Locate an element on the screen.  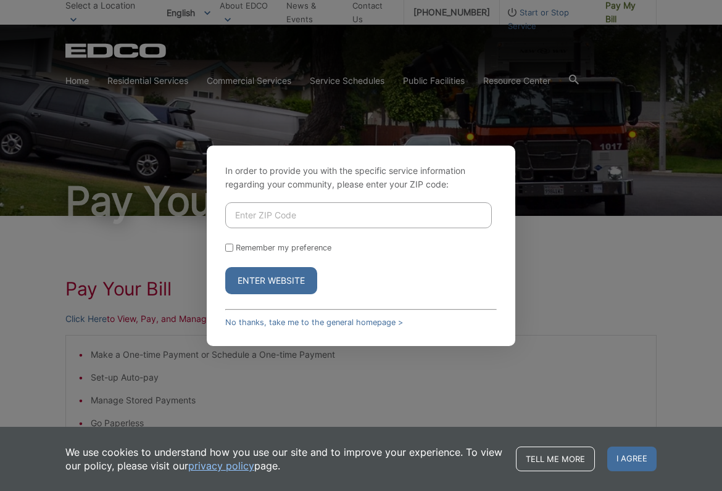
p: In order to provide you with the specific service information regarding your community, please en... is located at coordinates (361, 178).